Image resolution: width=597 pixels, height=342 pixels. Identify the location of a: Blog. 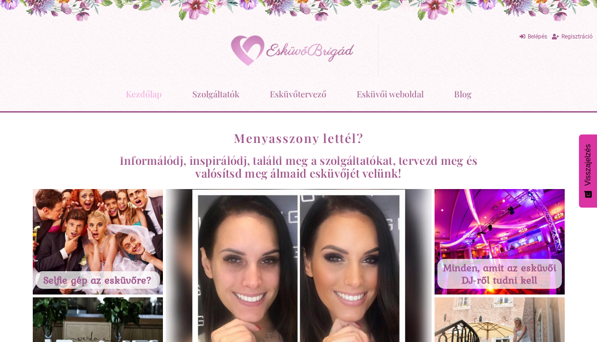
(463, 94).